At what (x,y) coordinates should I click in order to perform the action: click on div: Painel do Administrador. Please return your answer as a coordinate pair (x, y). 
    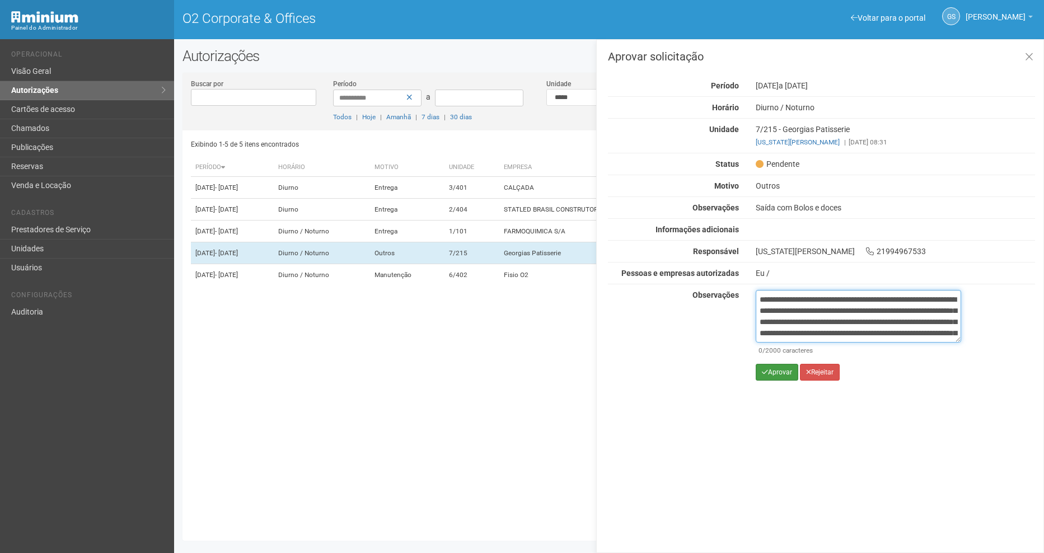
    Looking at the image, I should click on (88, 28).